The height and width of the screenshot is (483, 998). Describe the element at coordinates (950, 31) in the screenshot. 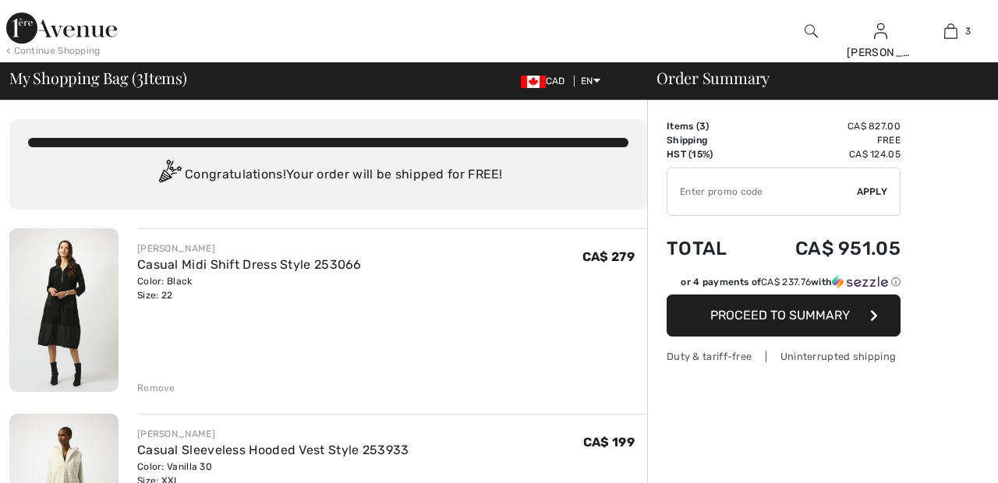

I see `img: My Bag` at that location.